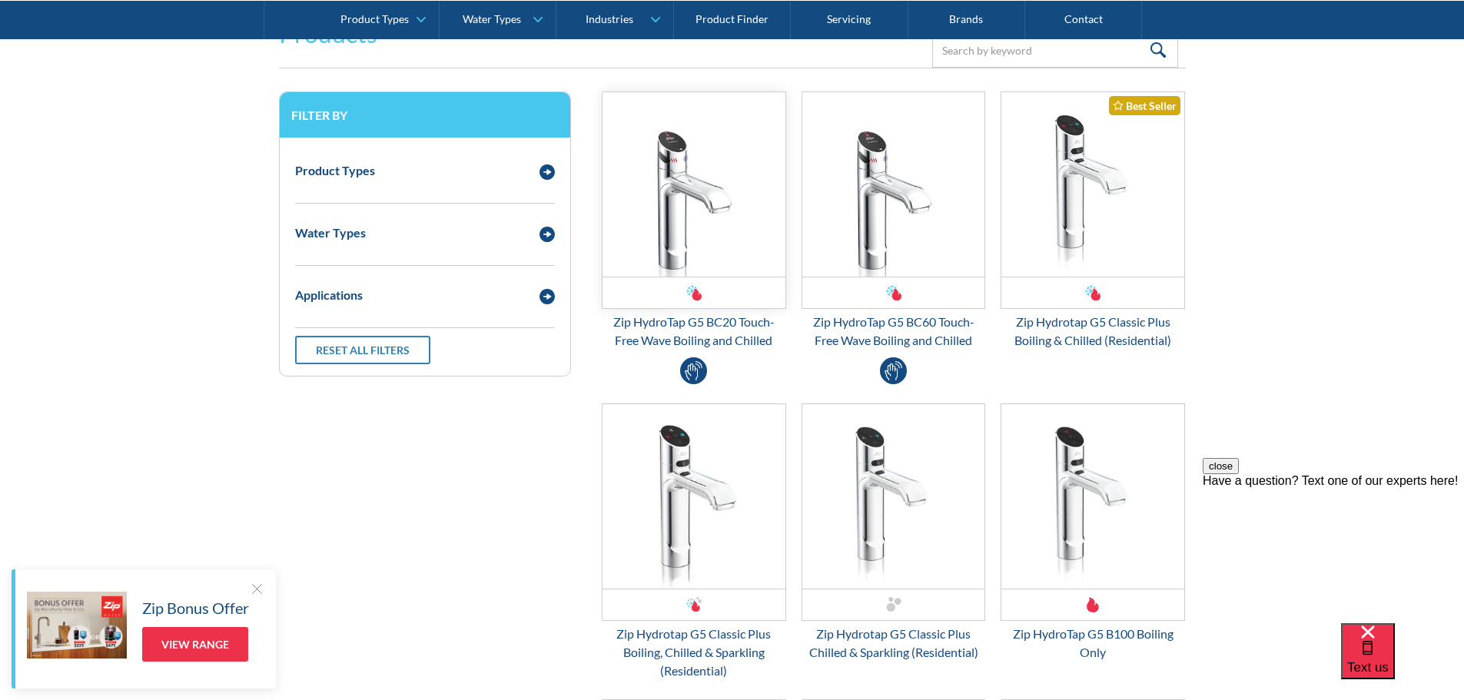 The width and height of the screenshot is (1464, 700). What do you see at coordinates (694, 220) in the screenshot?
I see `a: Zip HydroTap G5 BC20 Touch-Free Wave Boiling and ChilledZip HydroTap G5 BC20 Touch-Free Wave Boil...` at bounding box center [694, 220].